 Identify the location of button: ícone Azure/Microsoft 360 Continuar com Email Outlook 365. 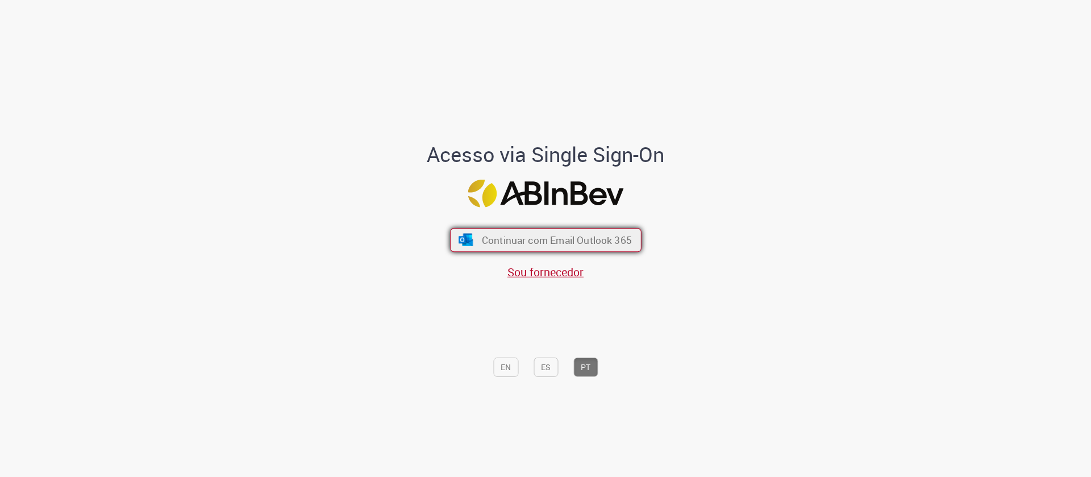
(546, 240).